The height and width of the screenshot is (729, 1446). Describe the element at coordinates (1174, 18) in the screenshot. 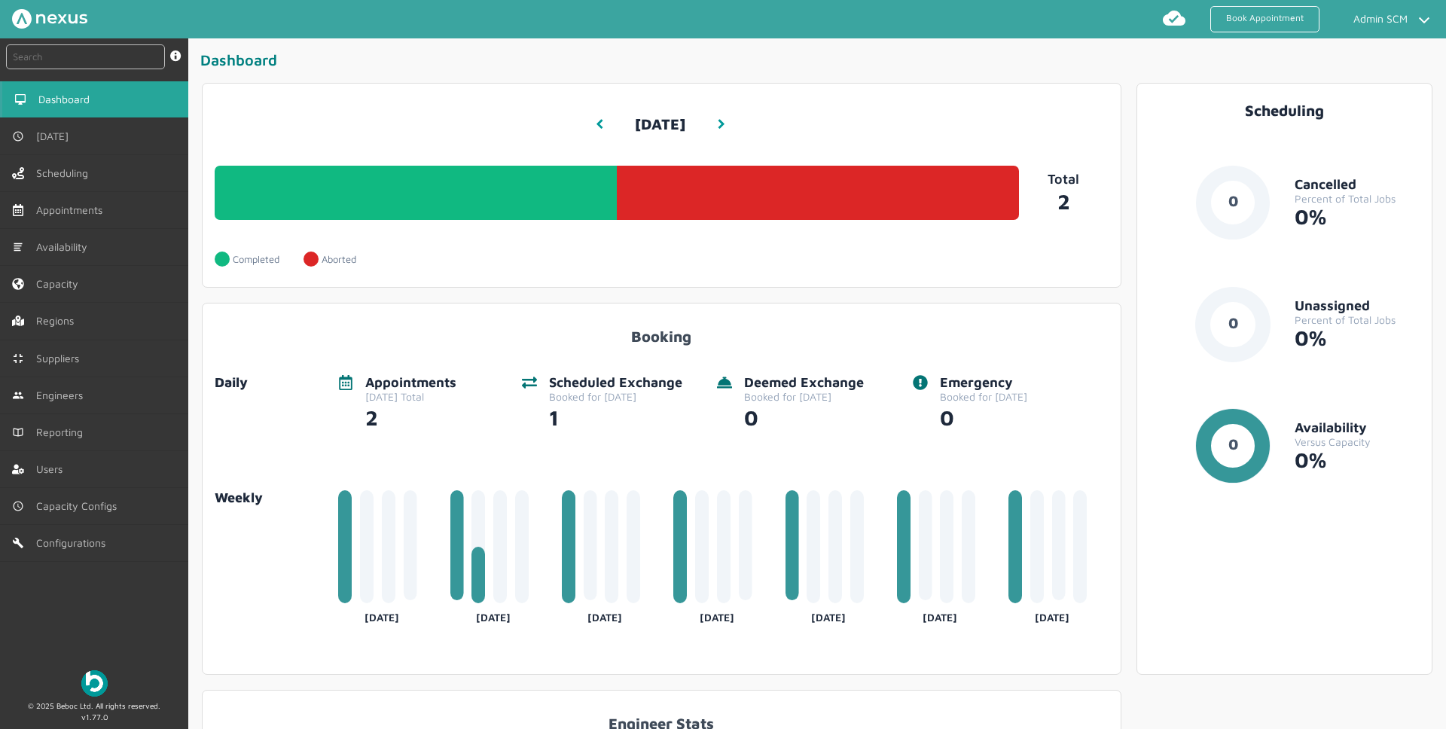

I see `img: md-cloud-done.svg` at that location.